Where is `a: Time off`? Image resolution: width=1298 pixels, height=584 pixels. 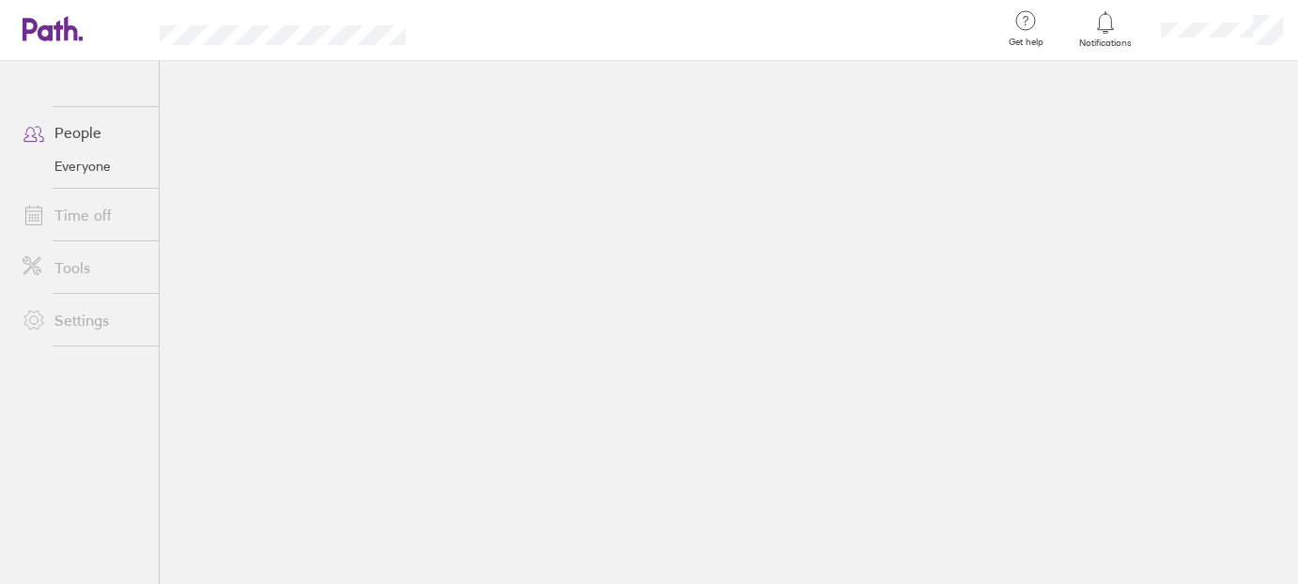
a: Time off is located at coordinates (83, 215).